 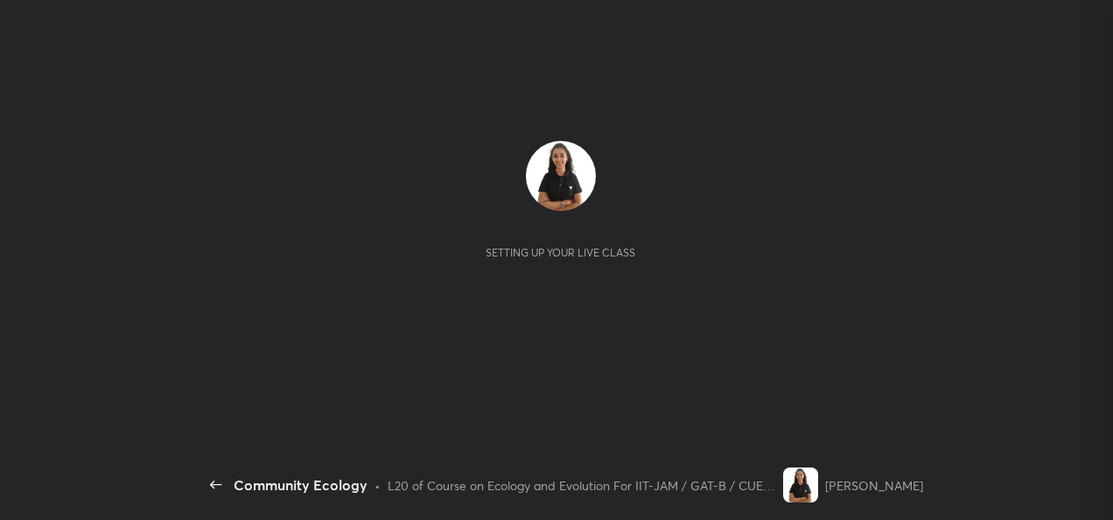 What do you see at coordinates (582, 485) in the screenshot?
I see `div: L20 of Course on Ecology and Evolution For IIT-JAM / GAT-B / CUET PG 2026/27` at bounding box center [582, 485].